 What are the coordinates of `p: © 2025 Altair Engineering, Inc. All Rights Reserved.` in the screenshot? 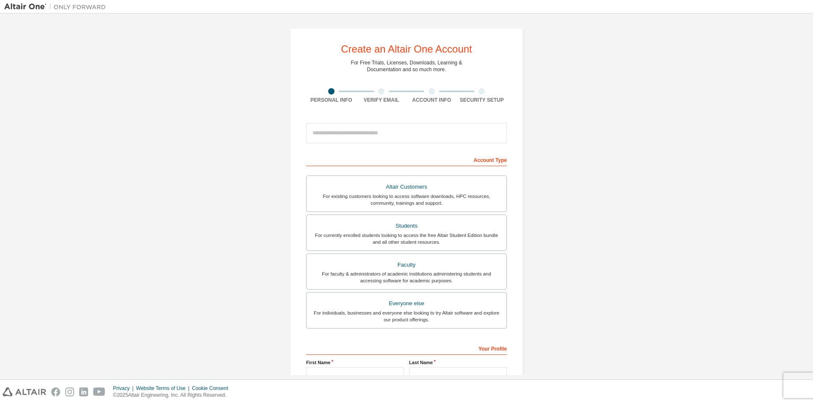 It's located at (173, 395).